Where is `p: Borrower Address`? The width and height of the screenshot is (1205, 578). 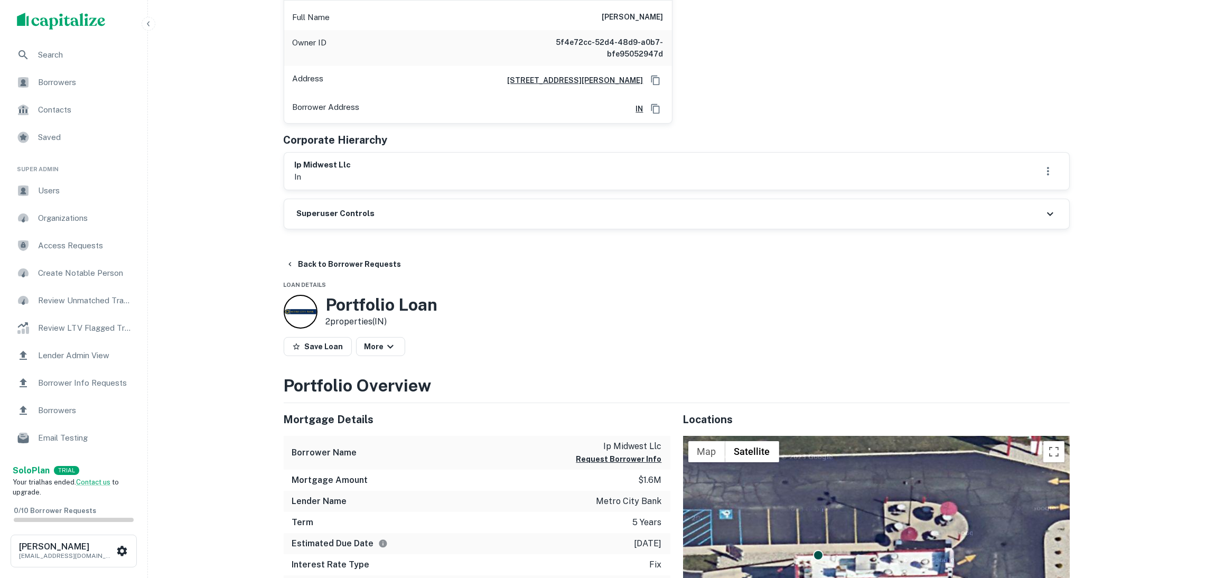
p: Borrower Address is located at coordinates (326, 109).